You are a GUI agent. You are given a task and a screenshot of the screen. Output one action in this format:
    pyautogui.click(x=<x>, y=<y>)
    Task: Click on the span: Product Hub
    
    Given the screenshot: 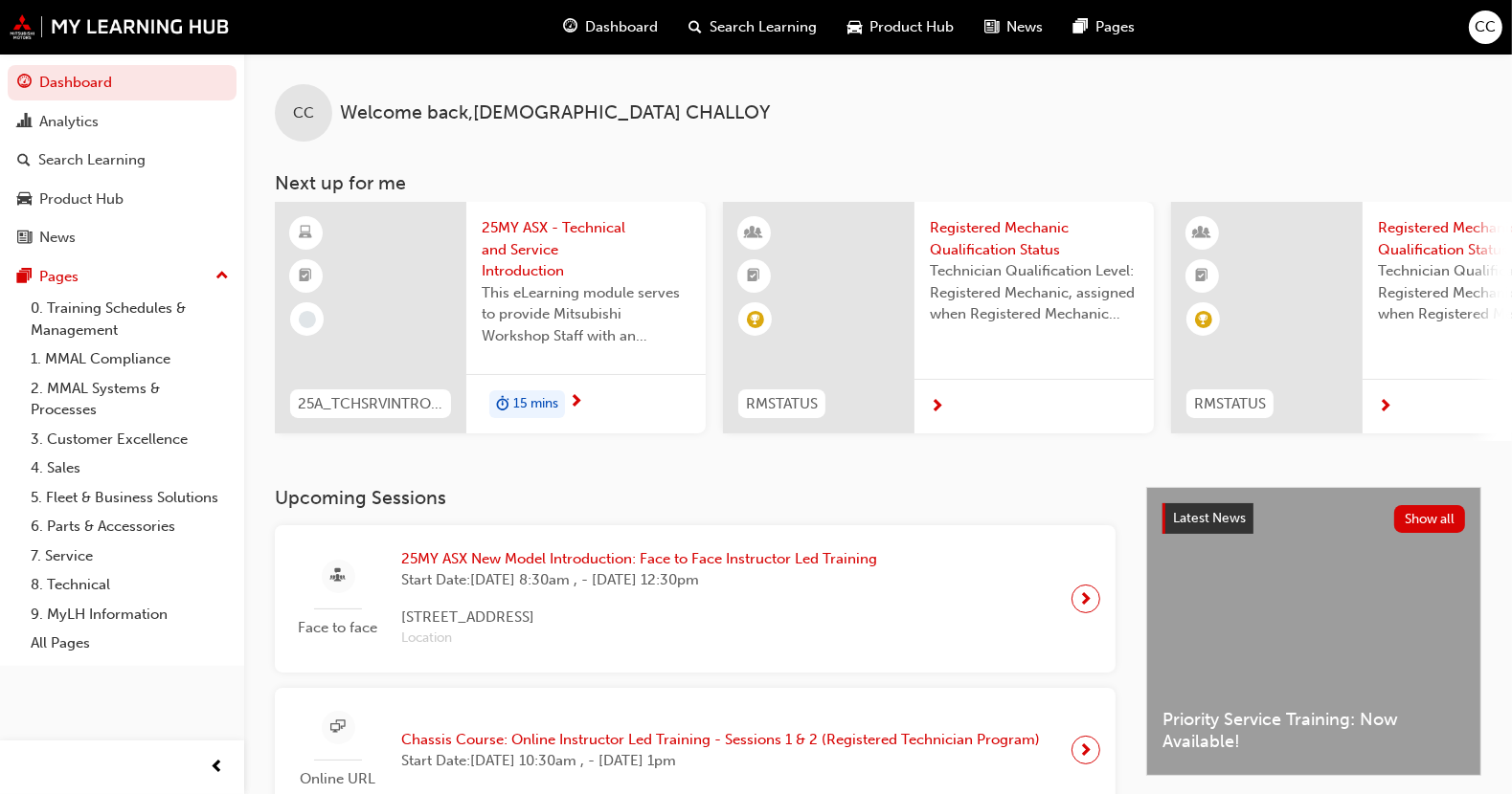 What is the action you would take?
    pyautogui.click(x=913, y=27)
    